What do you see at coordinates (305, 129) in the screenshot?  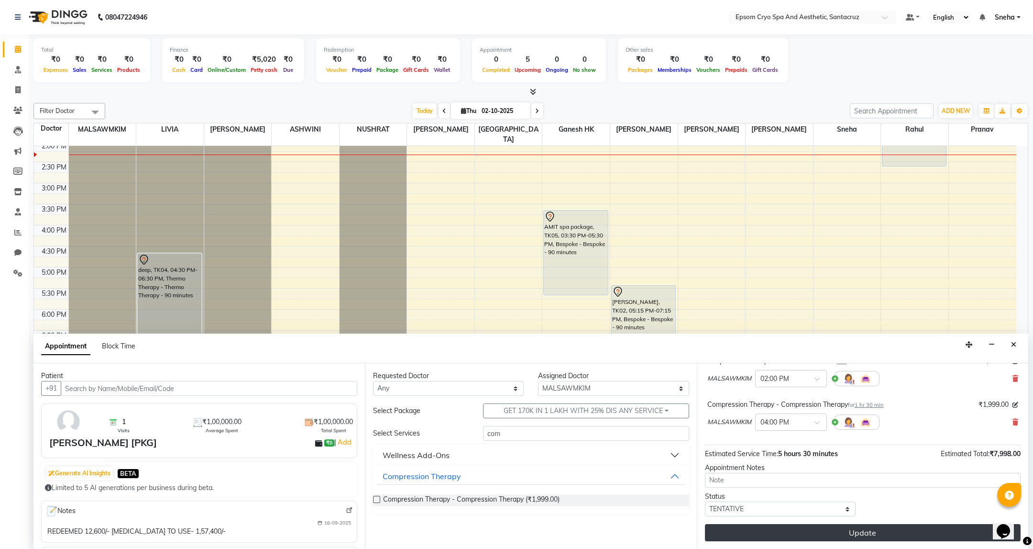 I see `span: ASHWINI` at bounding box center [305, 129].